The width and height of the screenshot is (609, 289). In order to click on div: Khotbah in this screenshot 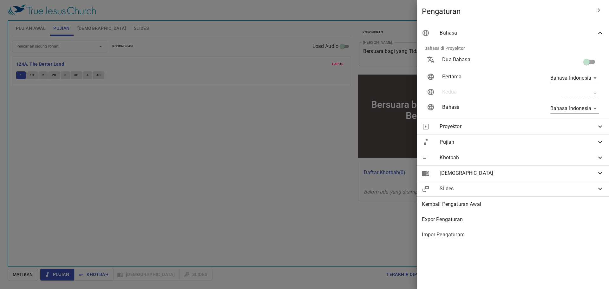, I will do `click(513, 158)`.